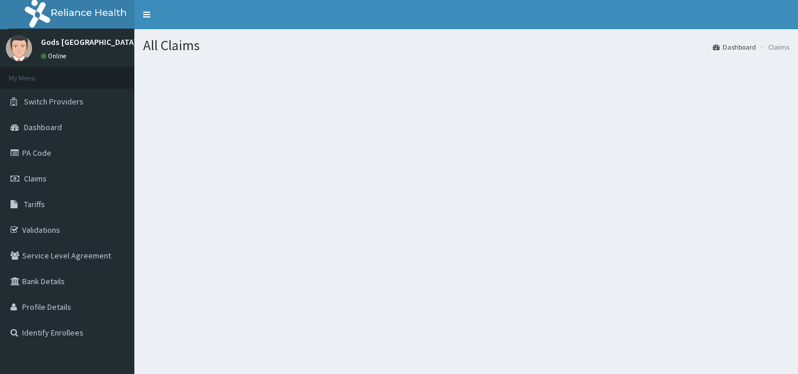 The height and width of the screenshot is (374, 798). Describe the element at coordinates (55, 56) in the screenshot. I see `a: Online` at that location.